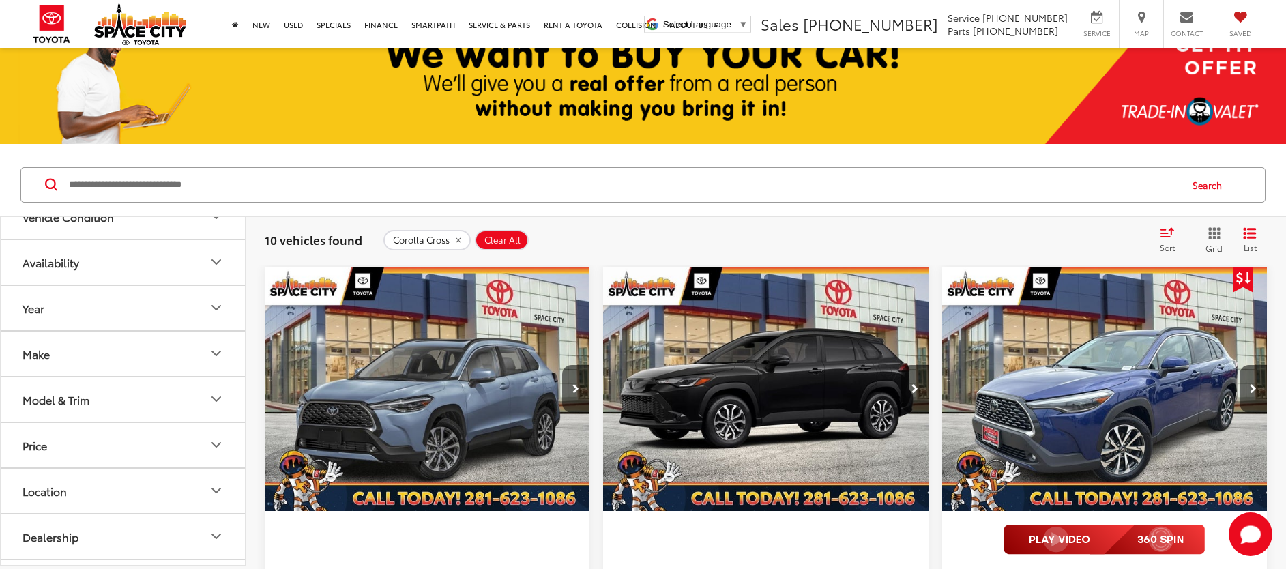 Image resolution: width=1286 pixels, height=569 pixels. What do you see at coordinates (1142, 33) in the screenshot?
I see `span: Map` at bounding box center [1142, 33].